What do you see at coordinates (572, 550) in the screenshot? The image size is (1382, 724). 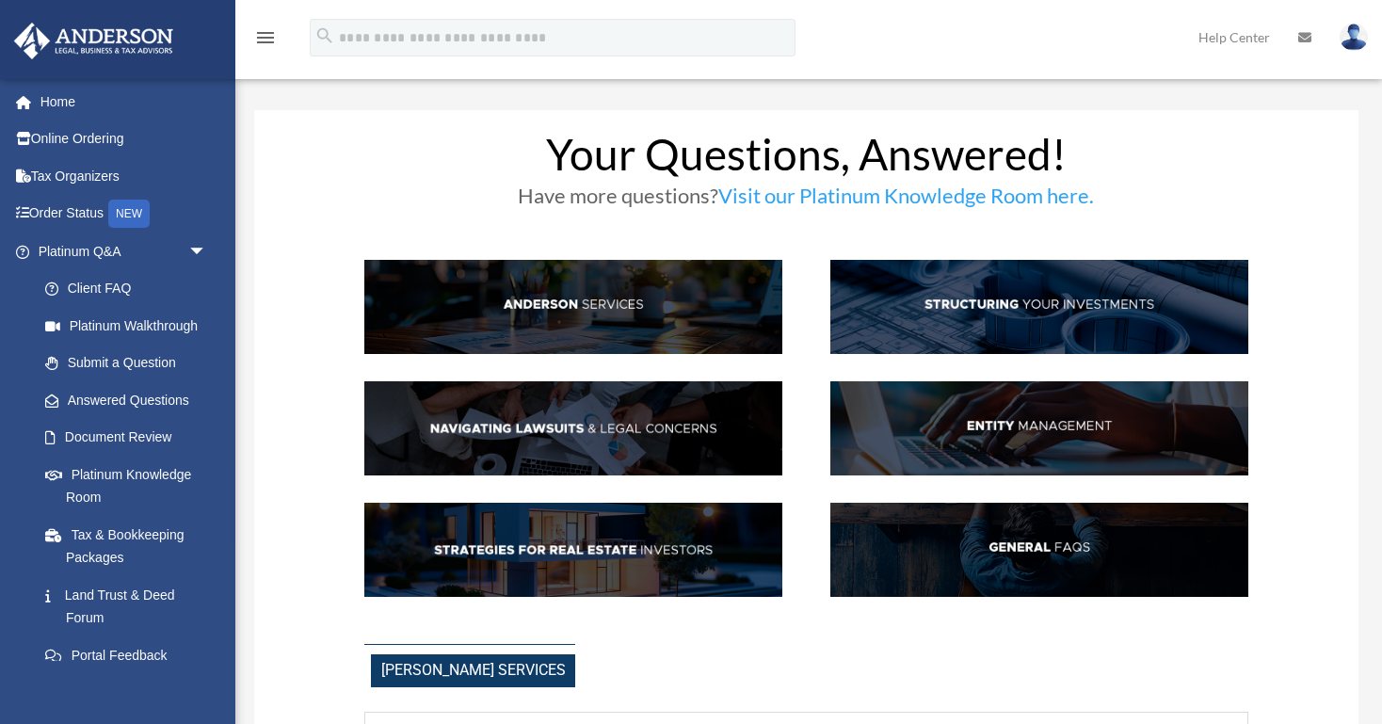 I see `img: StratsRE_hdr` at bounding box center [572, 550].